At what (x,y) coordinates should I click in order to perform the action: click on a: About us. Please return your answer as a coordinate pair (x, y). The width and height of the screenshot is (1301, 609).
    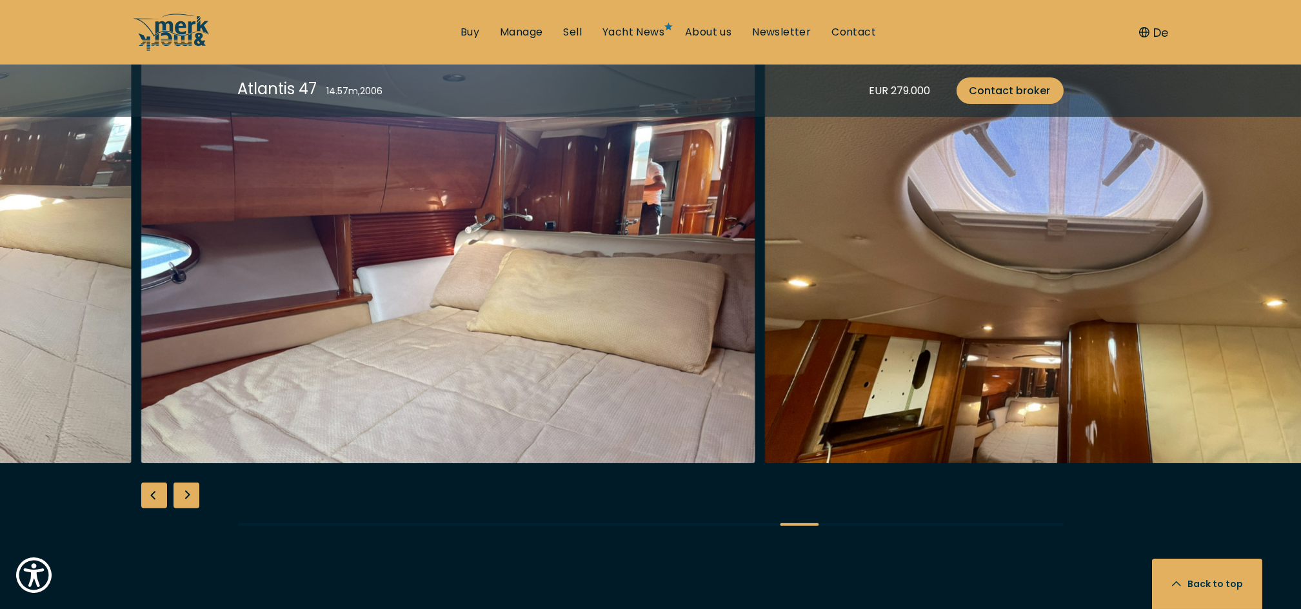
    Looking at the image, I should click on (708, 32).